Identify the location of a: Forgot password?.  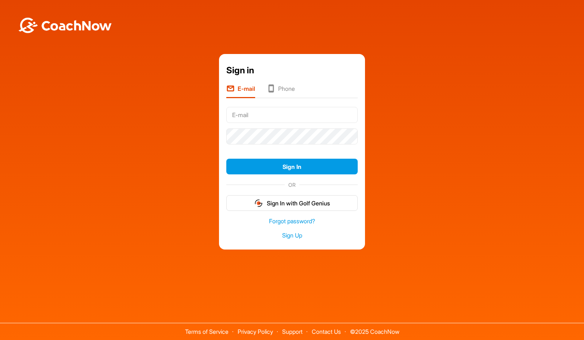
(292, 221).